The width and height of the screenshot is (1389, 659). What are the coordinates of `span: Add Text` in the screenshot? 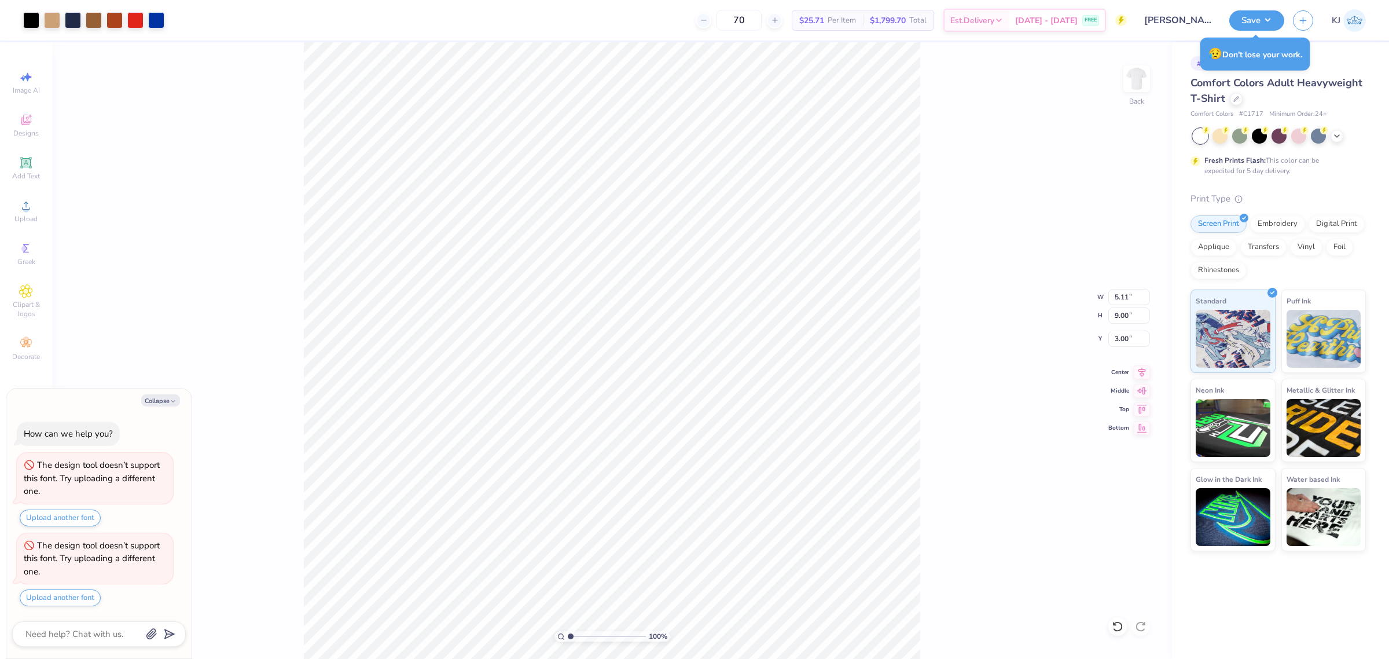 It's located at (26, 176).